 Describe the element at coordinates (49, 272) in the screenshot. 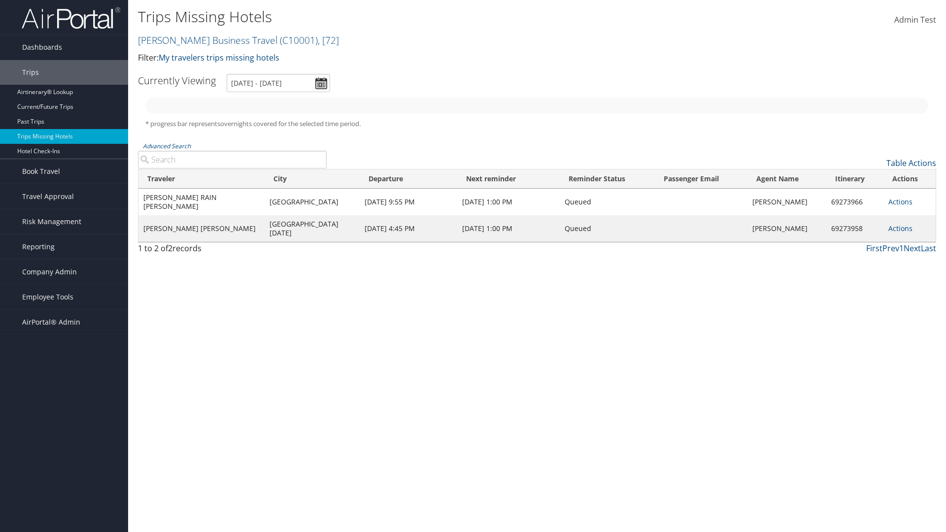

I see `span: Company Admin` at that location.